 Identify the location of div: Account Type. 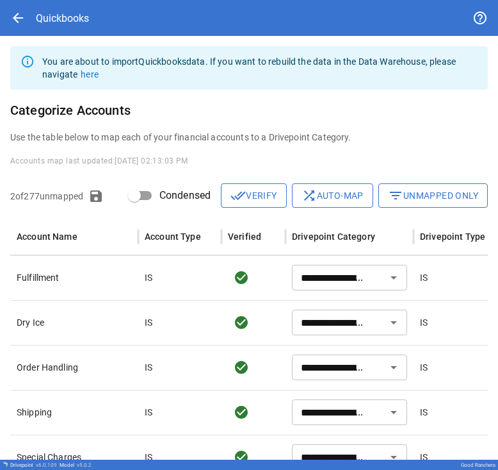
(173, 236).